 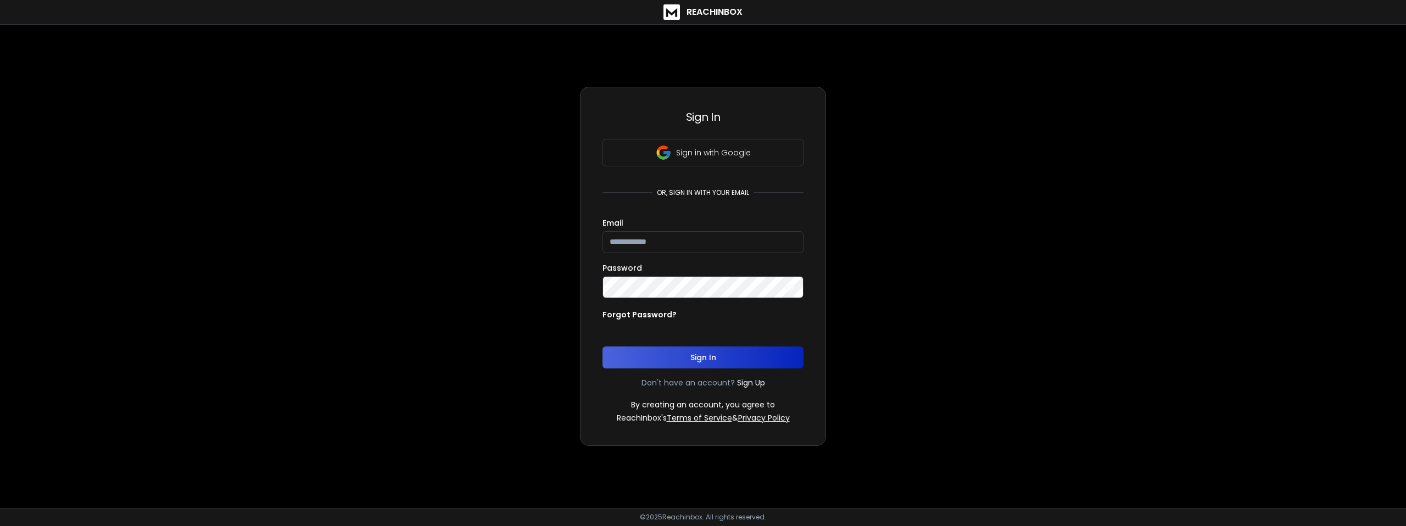 I want to click on button: Sign in with Google, so click(x=703, y=153).